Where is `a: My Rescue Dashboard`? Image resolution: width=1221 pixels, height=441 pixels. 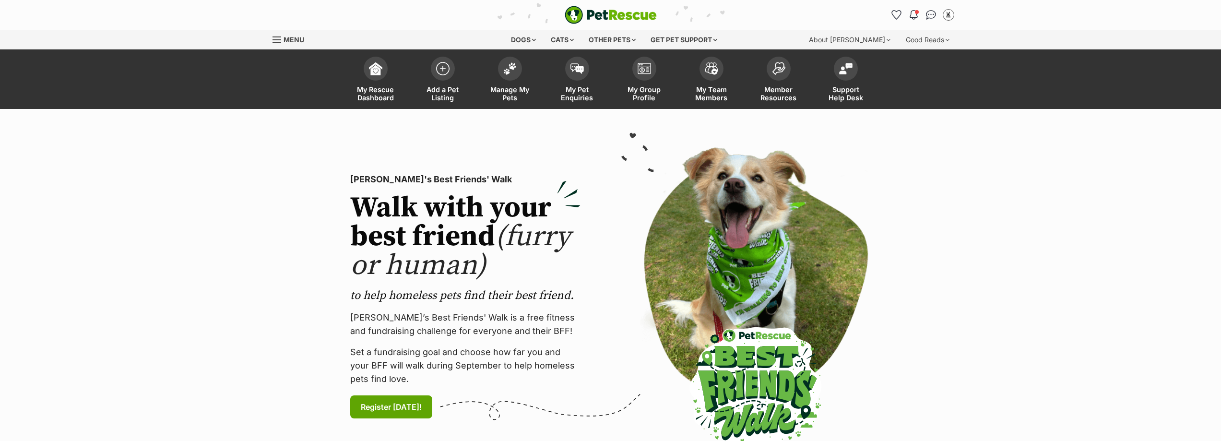 a: My Rescue Dashboard is located at coordinates (376, 80).